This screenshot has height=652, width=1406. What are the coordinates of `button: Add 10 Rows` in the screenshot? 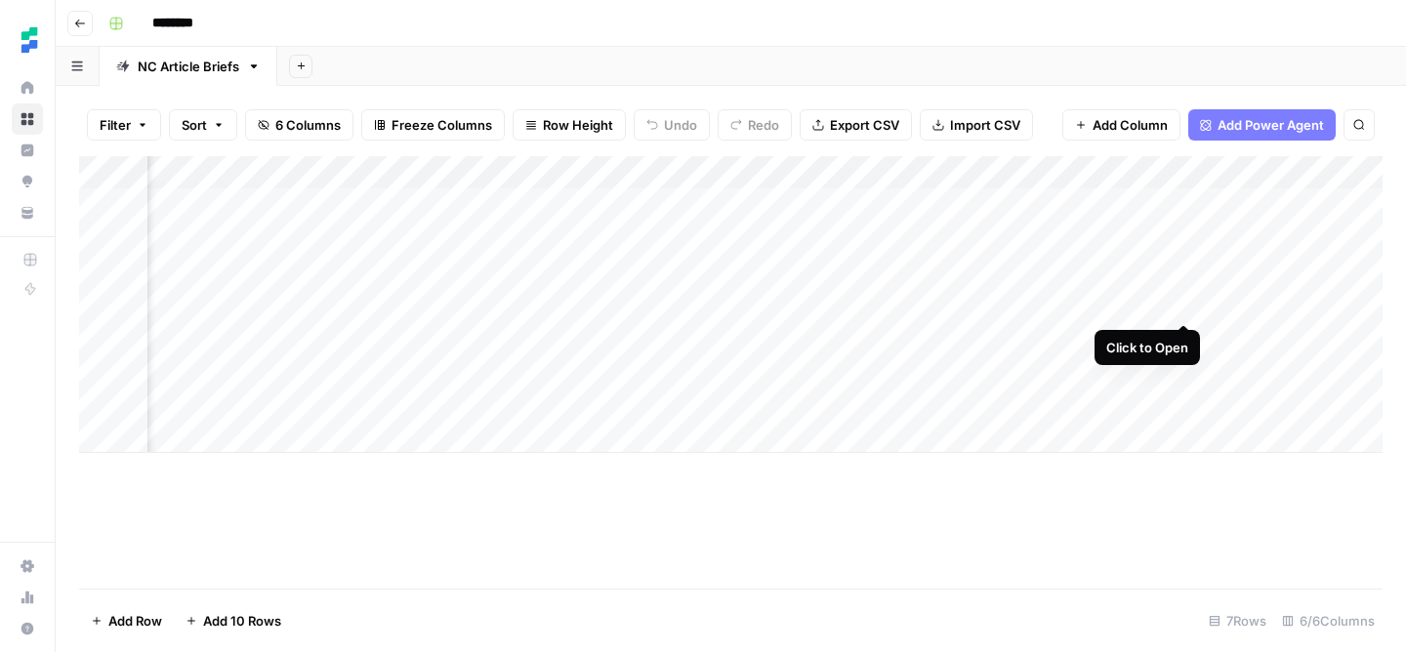 It's located at (233, 621).